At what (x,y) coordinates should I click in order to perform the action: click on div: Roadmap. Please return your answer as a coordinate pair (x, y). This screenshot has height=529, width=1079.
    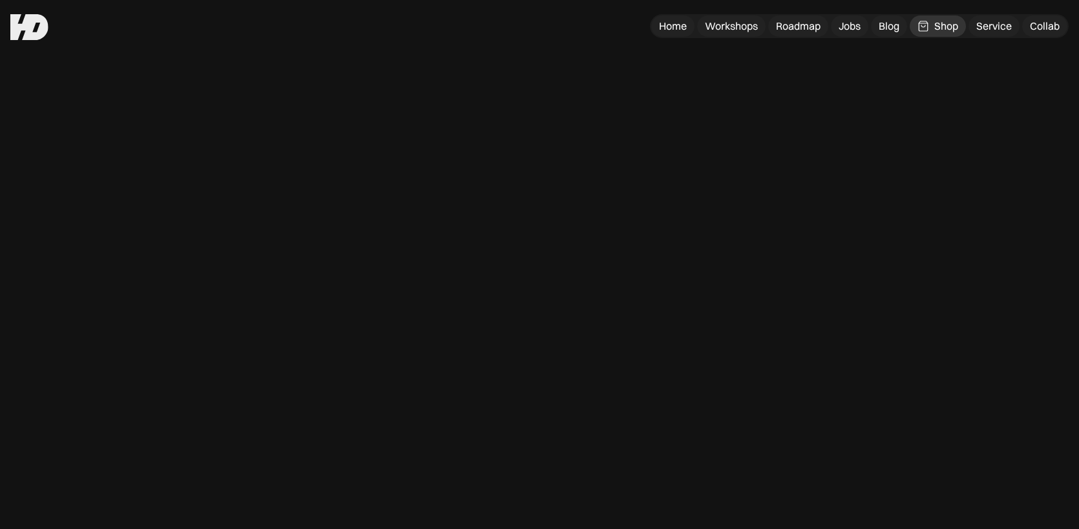
    Looking at the image, I should click on (798, 26).